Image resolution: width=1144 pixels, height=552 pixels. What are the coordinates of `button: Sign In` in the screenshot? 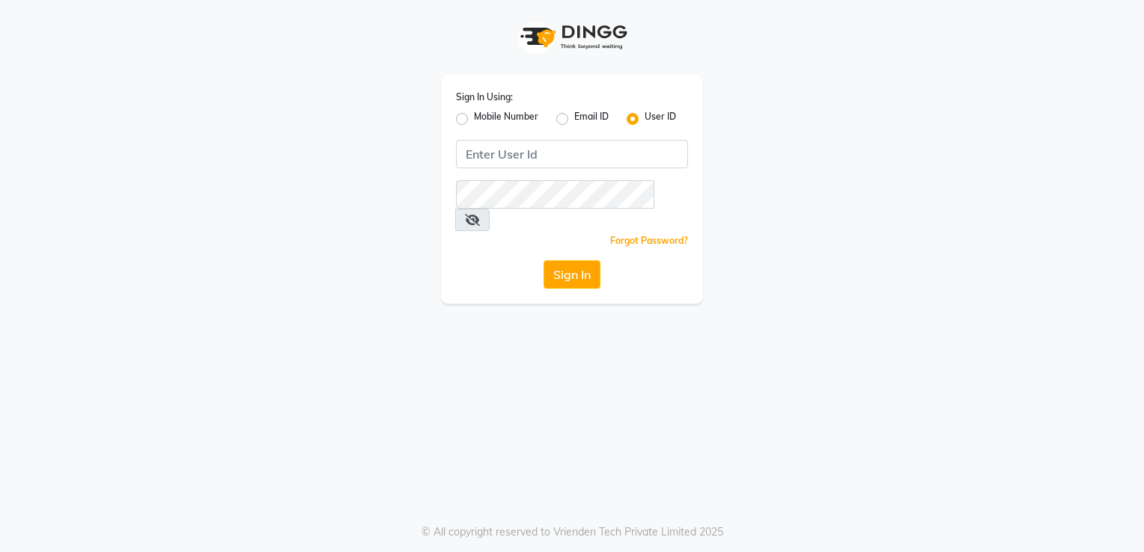 It's located at (572, 275).